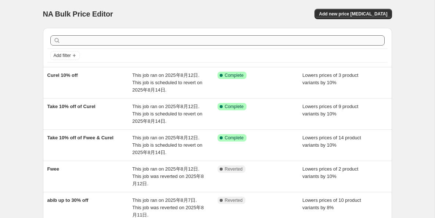 Image resolution: width=435 pixels, height=218 pixels. What do you see at coordinates (168, 176) in the screenshot?
I see `span: This job ran on 2025年8月12日. This job was reverted on 2025年8月12日.` at bounding box center [168, 176].